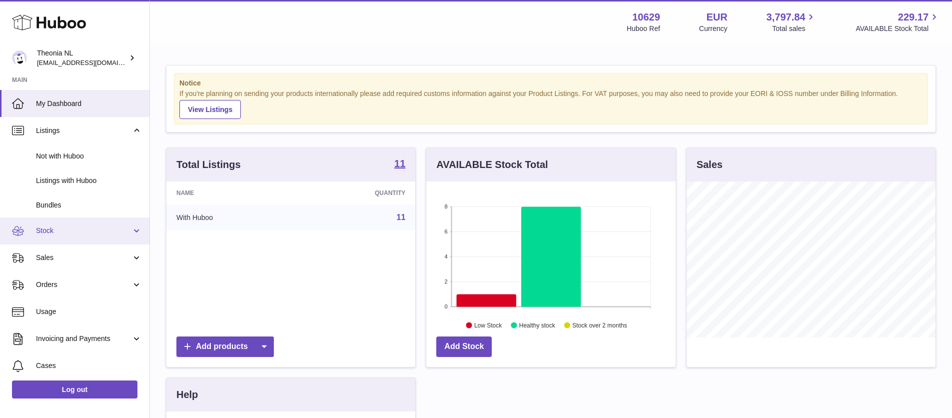 The height and width of the screenshot is (418, 952). Describe the element at coordinates (89, 365) in the screenshot. I see `span: Cases` at that location.